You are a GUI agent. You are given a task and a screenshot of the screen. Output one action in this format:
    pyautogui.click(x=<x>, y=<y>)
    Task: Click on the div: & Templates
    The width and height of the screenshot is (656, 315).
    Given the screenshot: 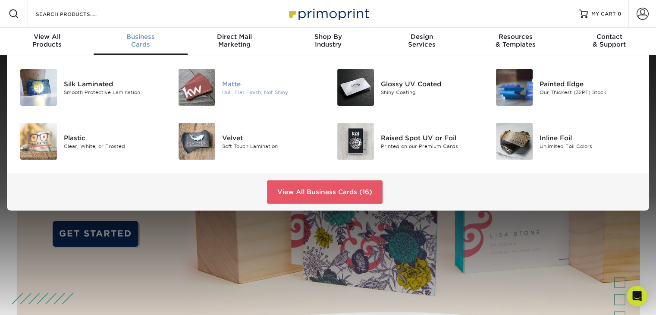 What is the action you would take?
    pyautogui.click(x=515, y=41)
    